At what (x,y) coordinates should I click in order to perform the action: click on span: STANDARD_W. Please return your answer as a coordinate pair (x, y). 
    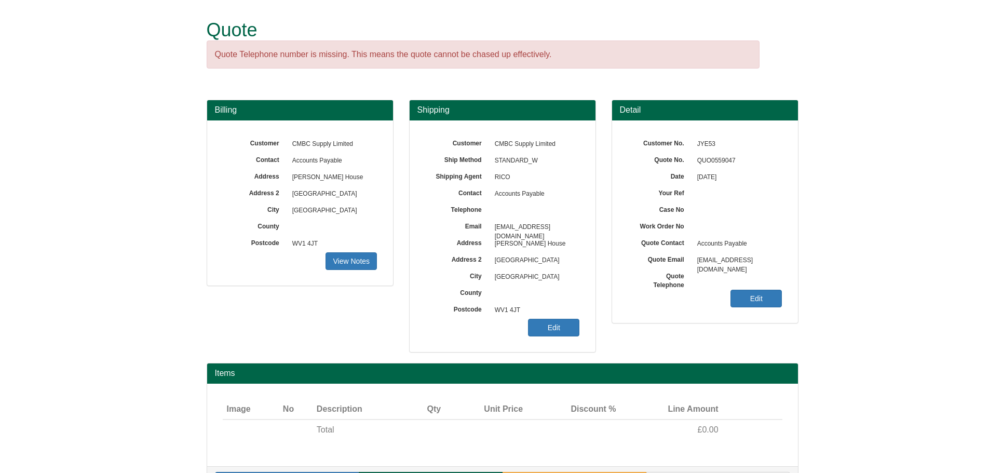
    Looking at the image, I should click on (535, 161).